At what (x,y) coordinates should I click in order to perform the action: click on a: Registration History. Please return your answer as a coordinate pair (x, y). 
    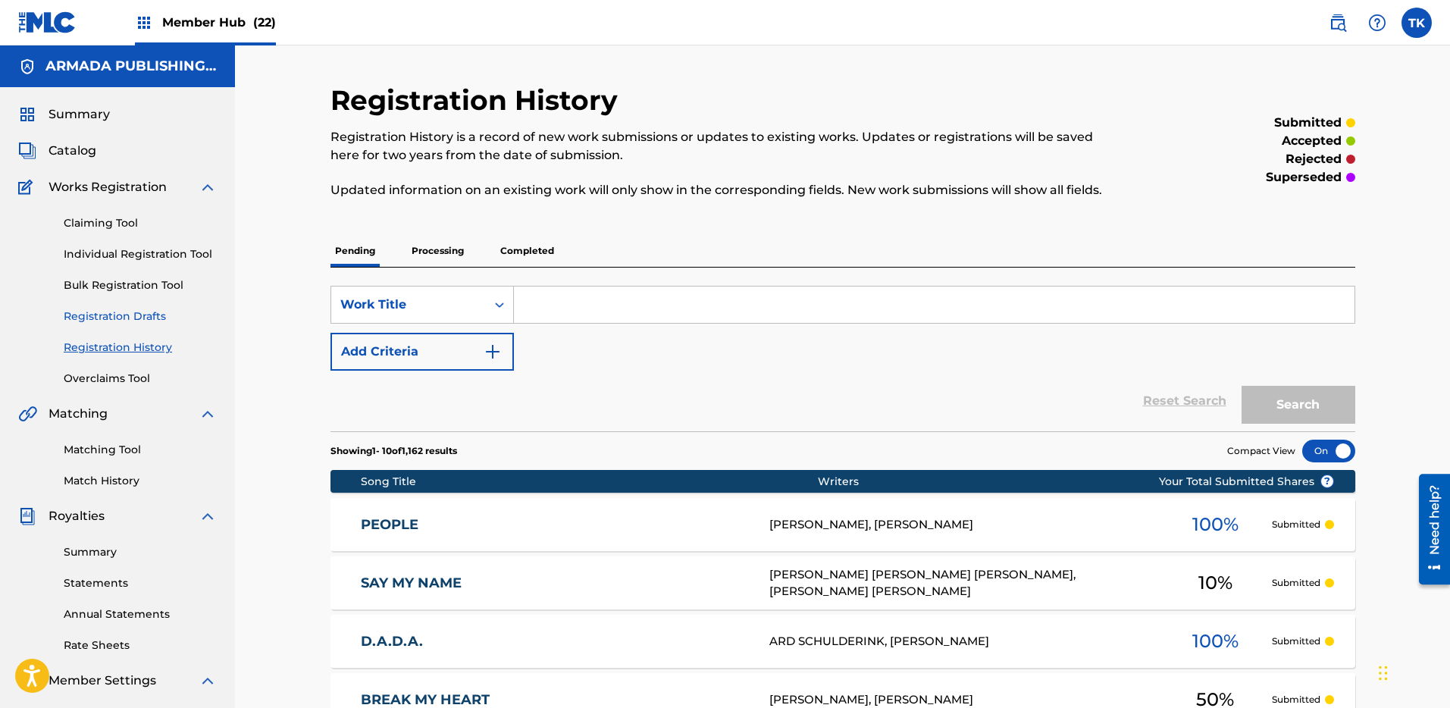
    Looking at the image, I should click on (140, 347).